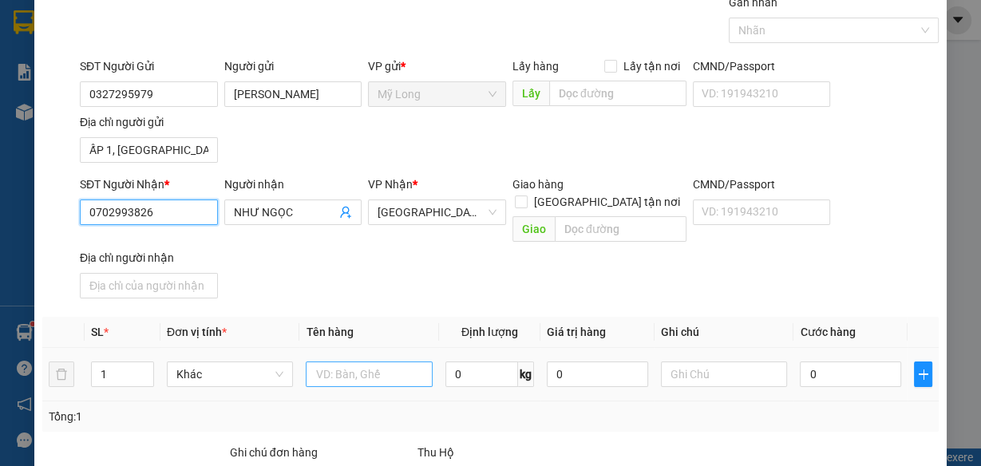 This screenshot has width=981, height=466. I want to click on span: Lấy hàng, so click(535, 66).